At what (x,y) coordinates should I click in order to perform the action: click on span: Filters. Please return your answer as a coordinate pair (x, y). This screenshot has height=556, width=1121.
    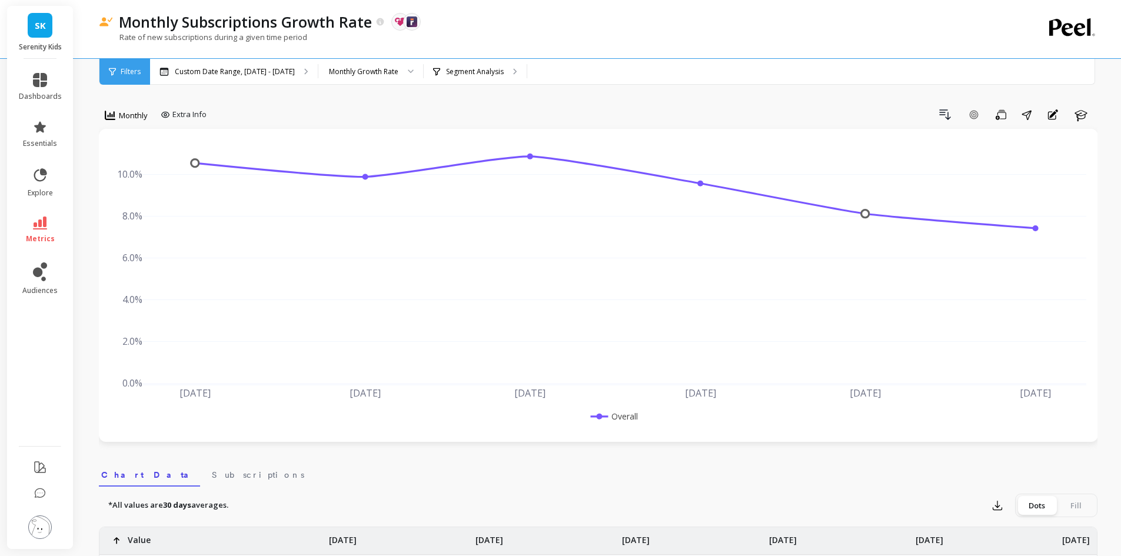
    Looking at the image, I should click on (131, 72).